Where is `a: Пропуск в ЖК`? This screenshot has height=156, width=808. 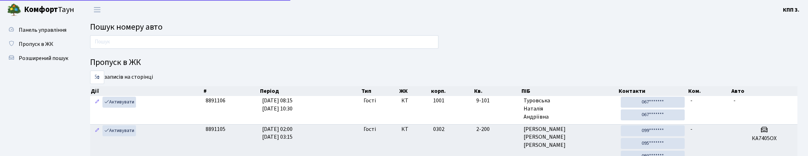 a: Пропуск в ЖК is located at coordinates (39, 44).